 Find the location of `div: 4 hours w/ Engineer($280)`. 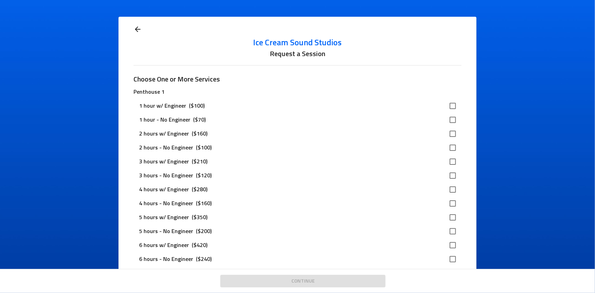

div: 4 hours w/ Engineer($280) is located at coordinates (297, 190).